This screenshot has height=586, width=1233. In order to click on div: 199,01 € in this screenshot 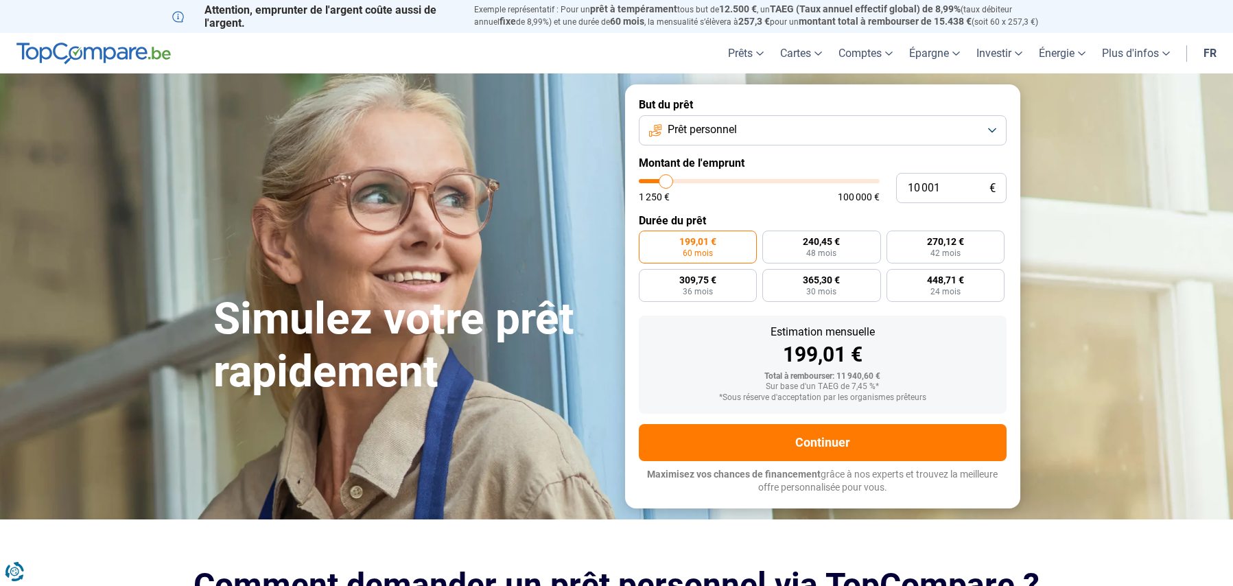, I will do `click(823, 355)`.